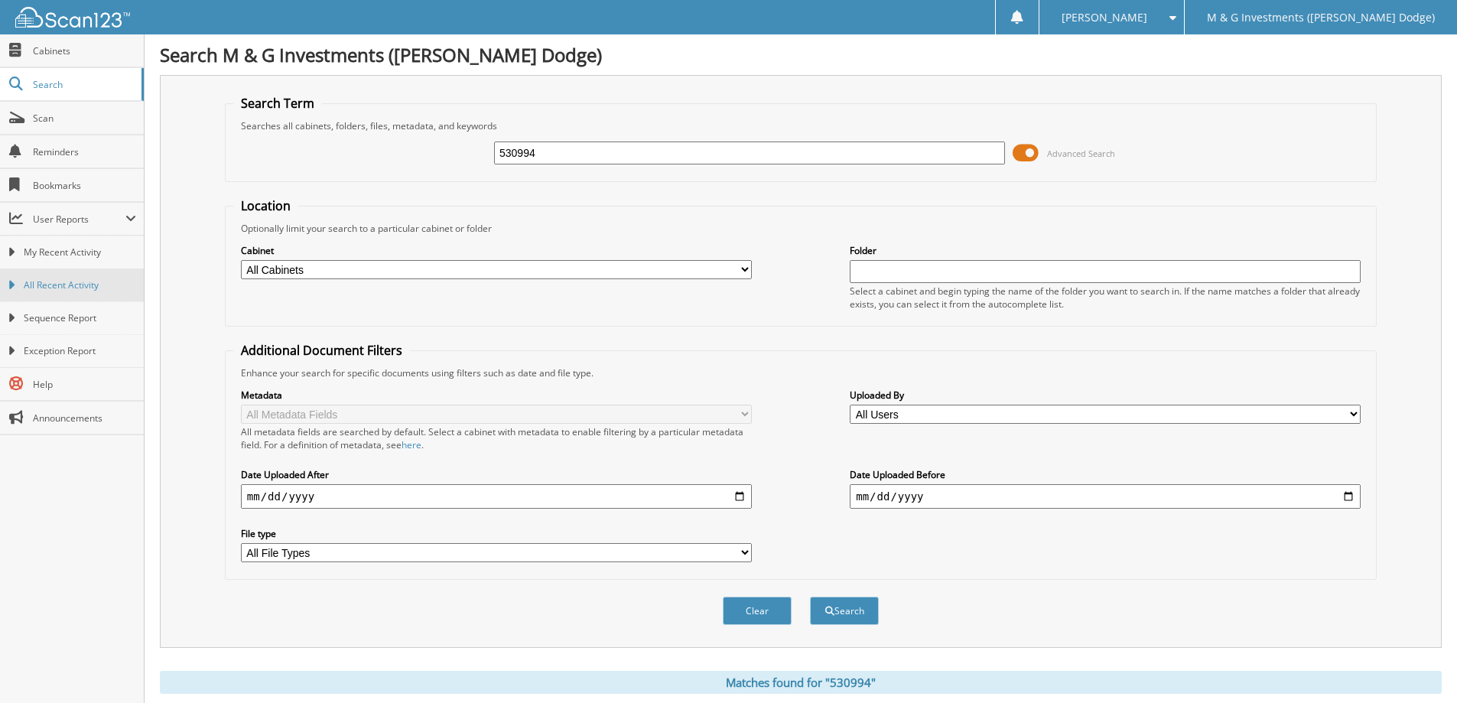 The height and width of the screenshot is (703, 1457). Describe the element at coordinates (801, 373) in the screenshot. I see `div: Enhance your search for specific documents using filters such as date and file type.` at that location.